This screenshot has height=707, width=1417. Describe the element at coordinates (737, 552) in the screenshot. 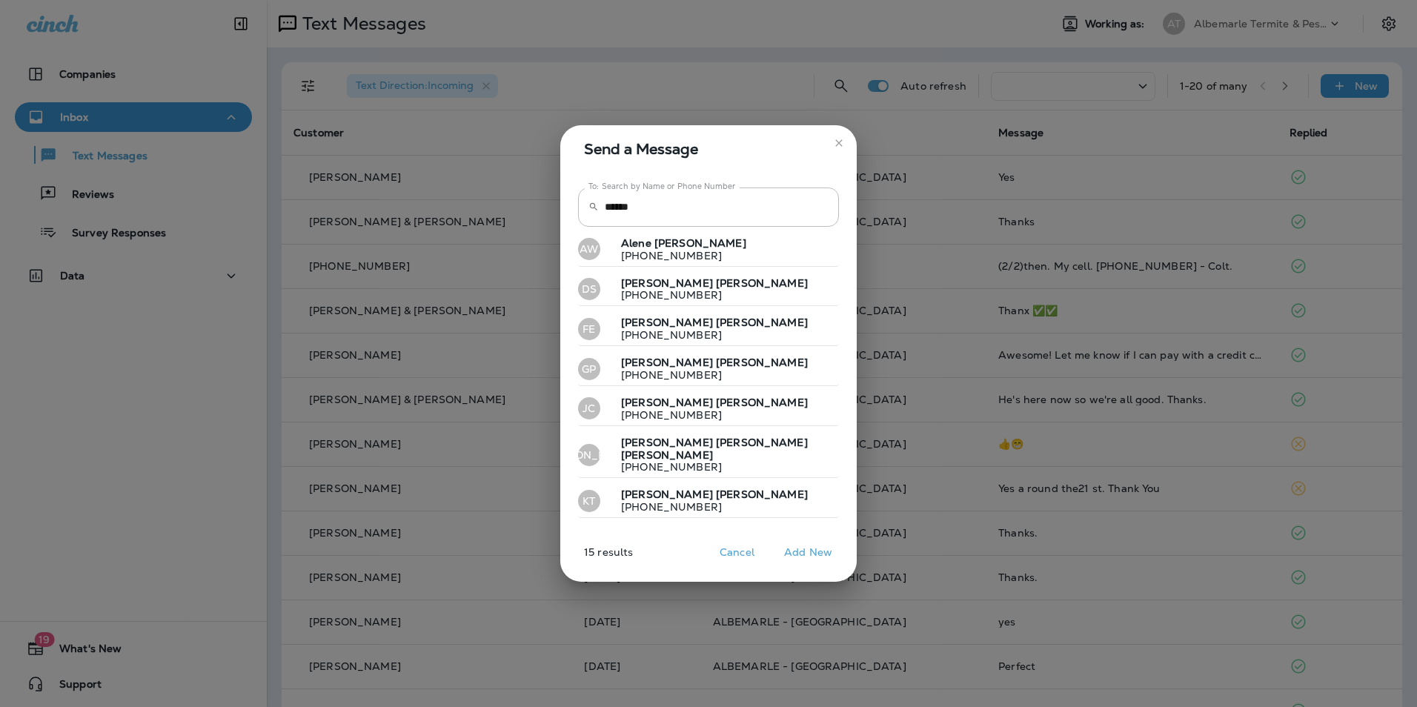

I see `button: Cancel` at that location.